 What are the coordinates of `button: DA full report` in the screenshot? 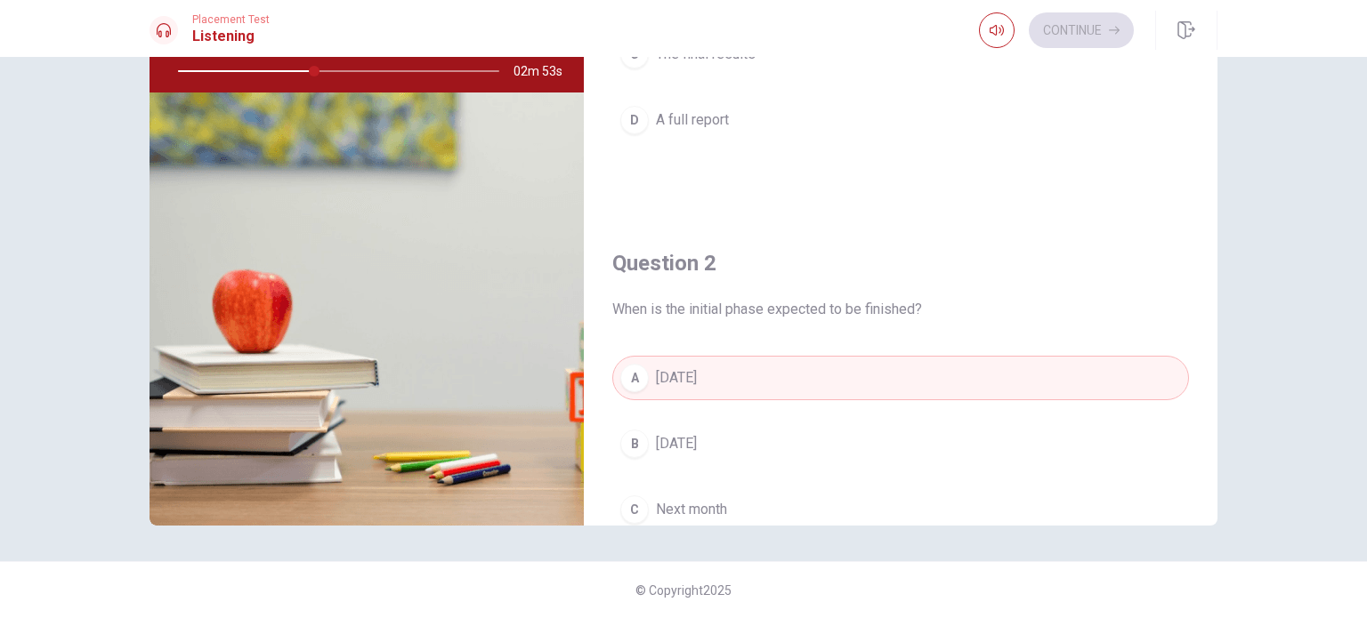 It's located at (900, 120).